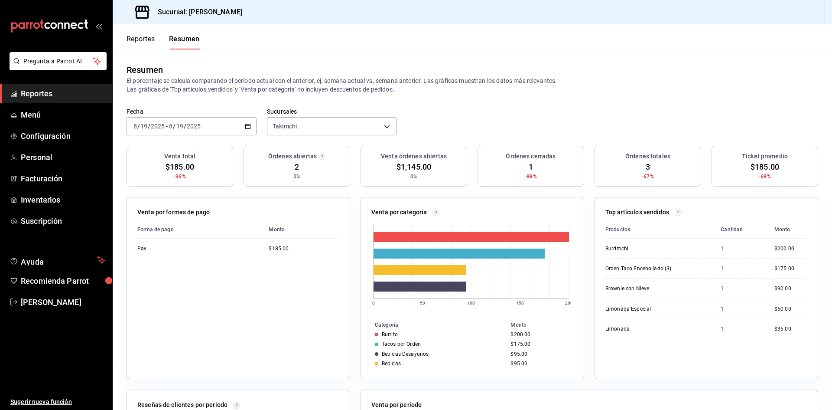 Image resolution: width=832 pixels, height=410 pixels. What do you see at coordinates (569, 303) in the screenshot?
I see `text: 200` at bounding box center [569, 303].